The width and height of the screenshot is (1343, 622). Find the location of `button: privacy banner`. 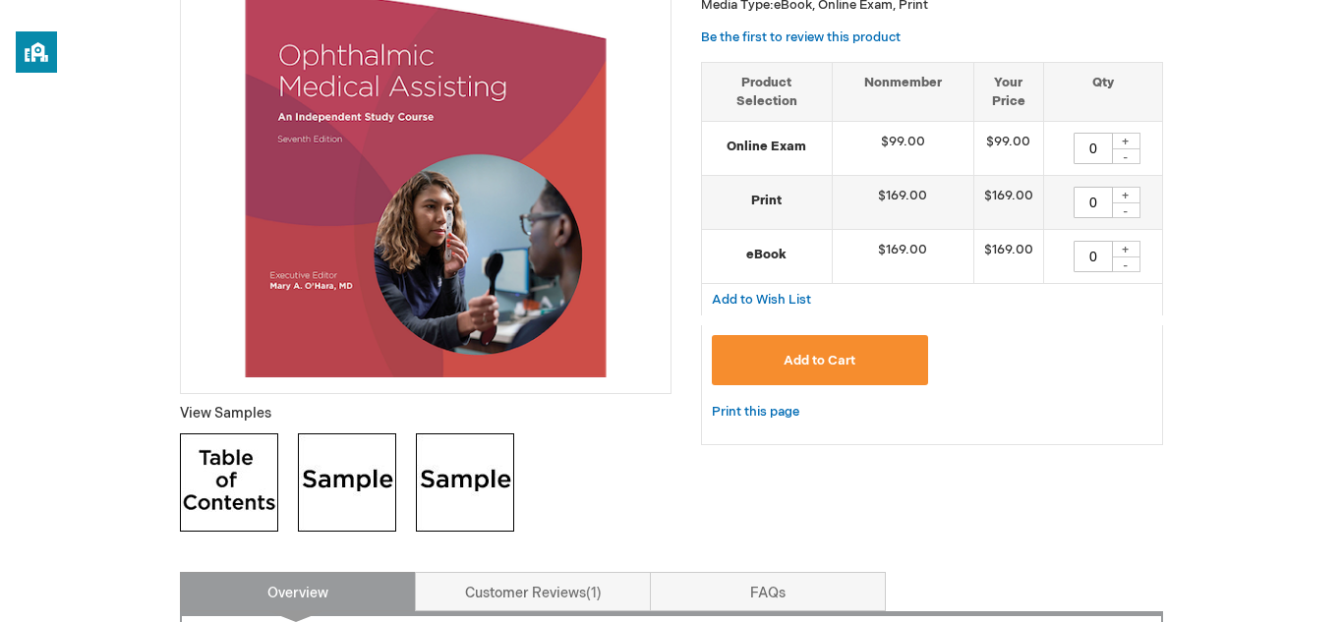

button: privacy banner is located at coordinates (36, 52).